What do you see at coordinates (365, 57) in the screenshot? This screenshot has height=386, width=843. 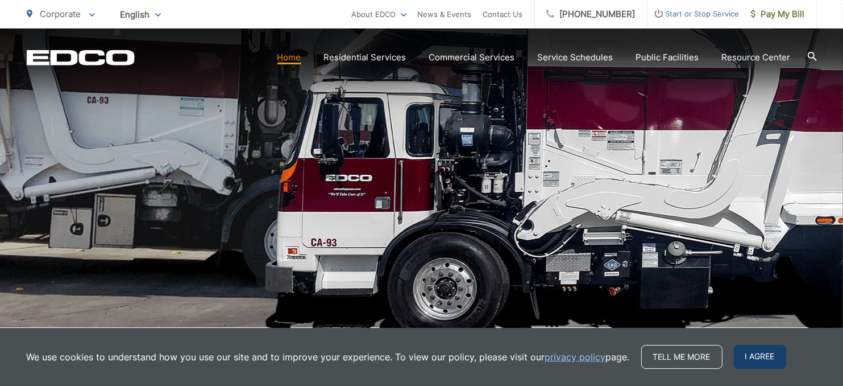 I see `a: Residential Services` at bounding box center [365, 57].